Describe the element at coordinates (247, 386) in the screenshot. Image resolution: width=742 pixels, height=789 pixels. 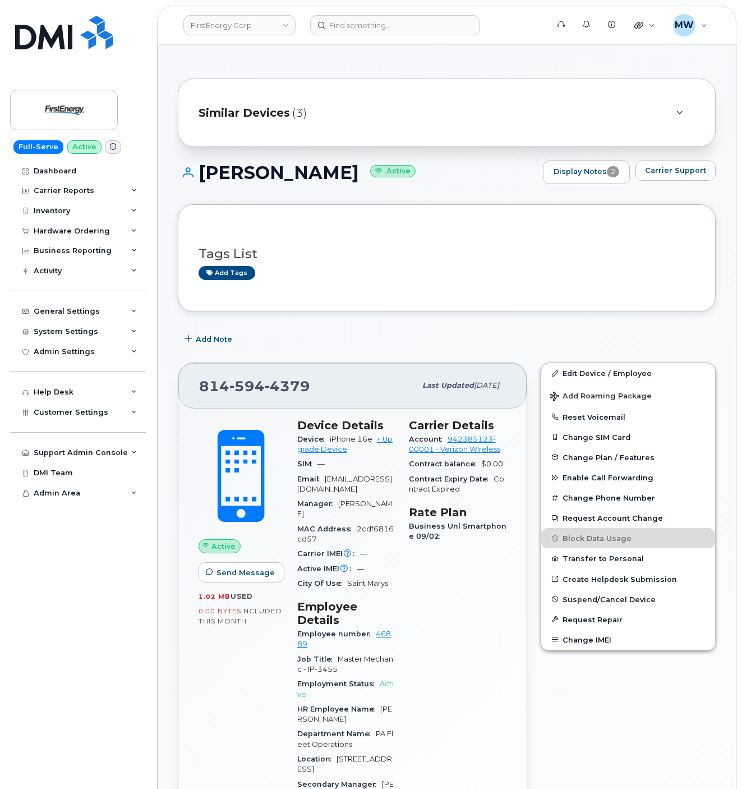
I see `span: 594` at that location.